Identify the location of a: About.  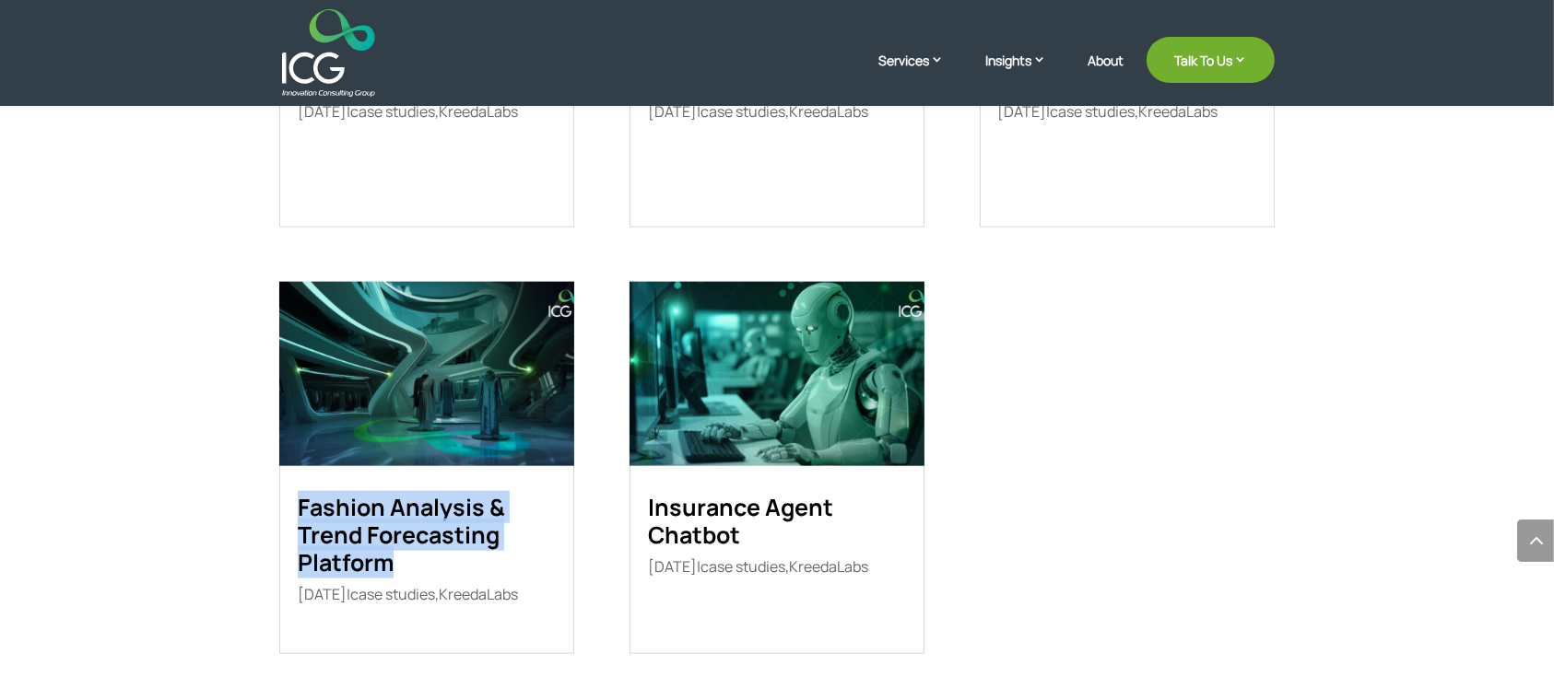
(1105, 75).